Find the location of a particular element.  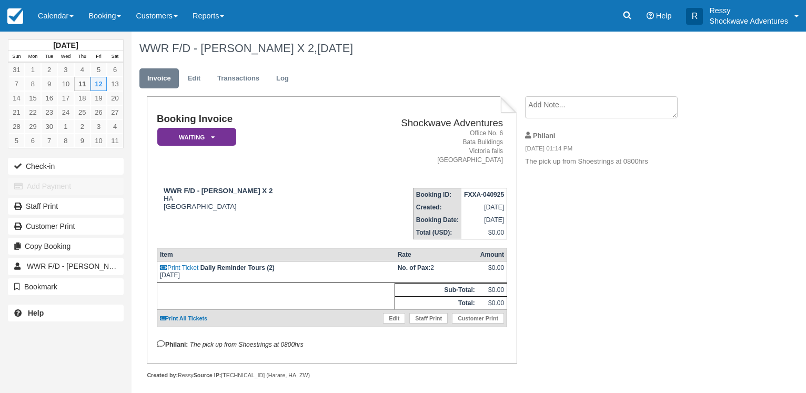

button: Copy Booking is located at coordinates (66, 246).